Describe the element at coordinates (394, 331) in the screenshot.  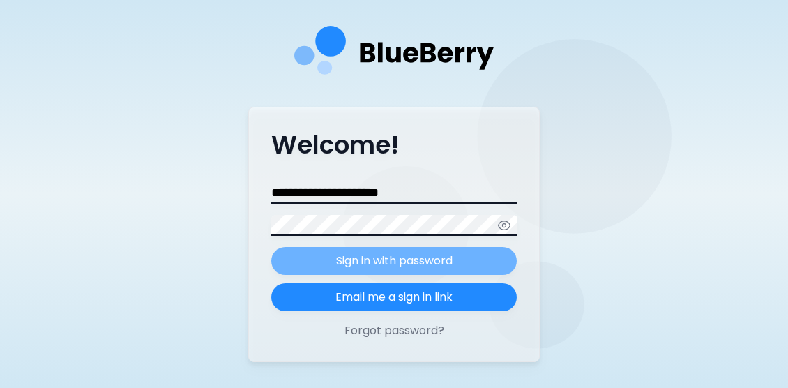
I see `button: Forgot password?` at that location.